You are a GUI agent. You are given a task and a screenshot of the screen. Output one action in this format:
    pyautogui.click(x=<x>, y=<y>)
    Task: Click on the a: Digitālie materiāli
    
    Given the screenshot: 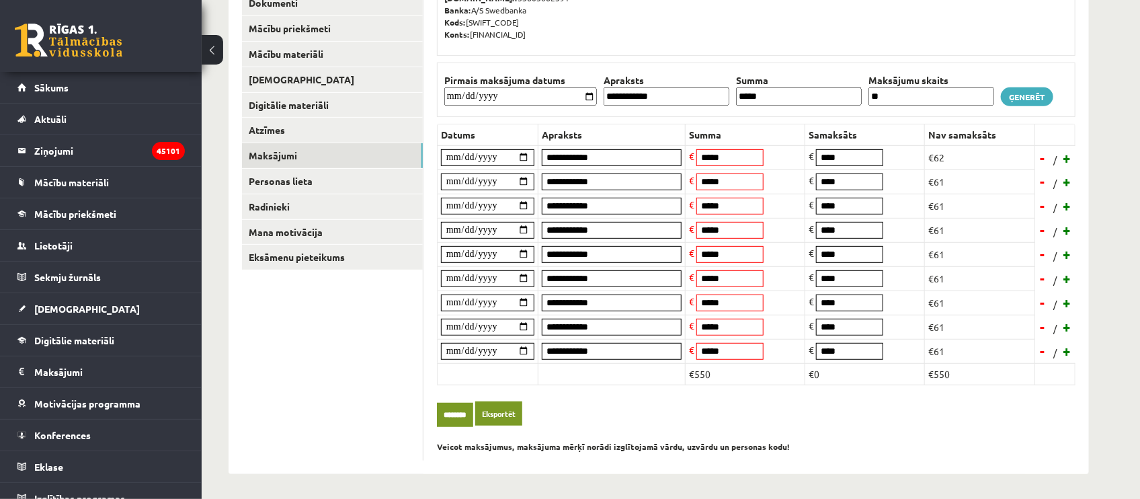 What is the action you would take?
    pyautogui.click(x=332, y=105)
    